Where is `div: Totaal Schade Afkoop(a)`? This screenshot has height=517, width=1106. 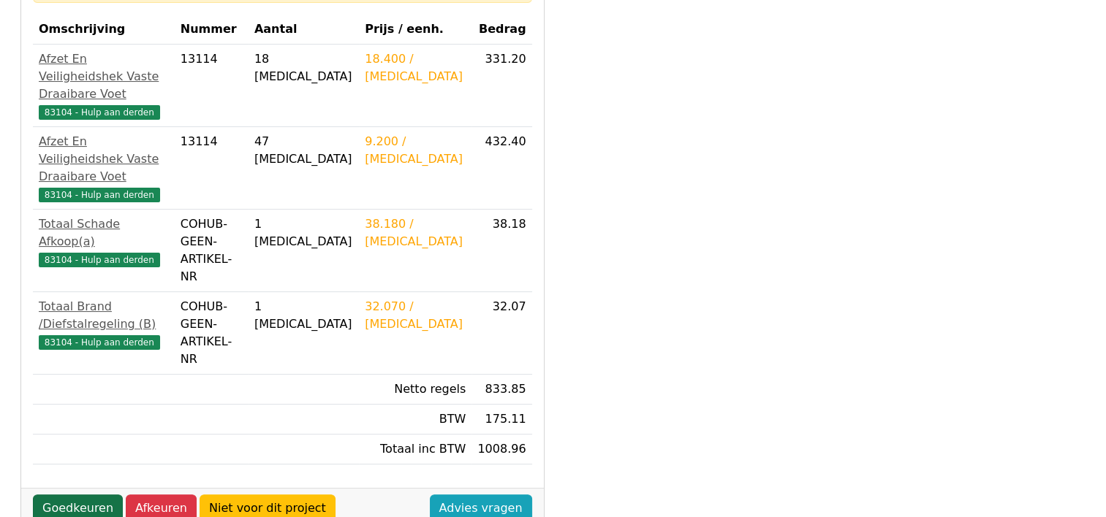 div: Totaal Schade Afkoop(a) is located at coordinates (104, 233).